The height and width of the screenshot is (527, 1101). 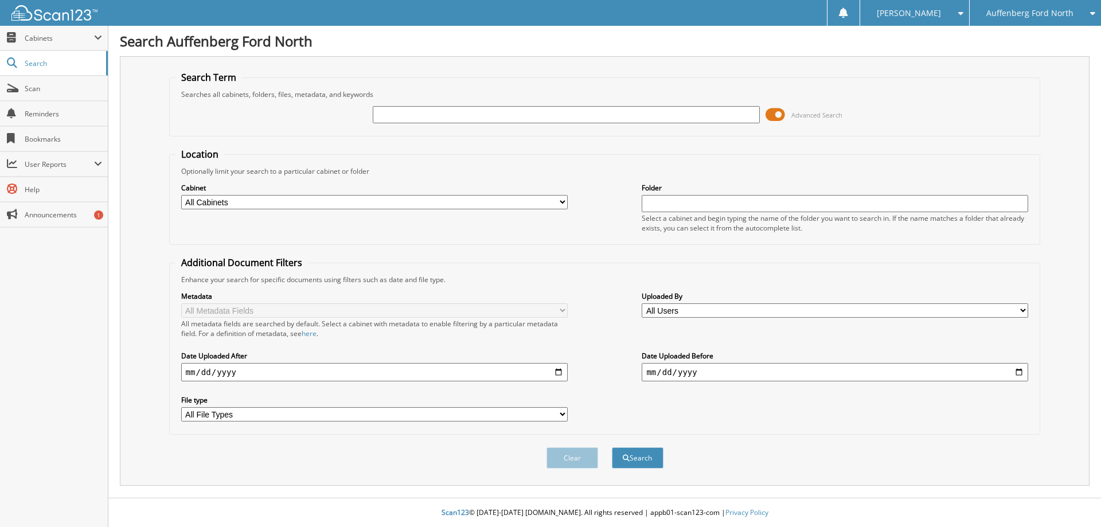 I want to click on span: Reminders, so click(x=63, y=114).